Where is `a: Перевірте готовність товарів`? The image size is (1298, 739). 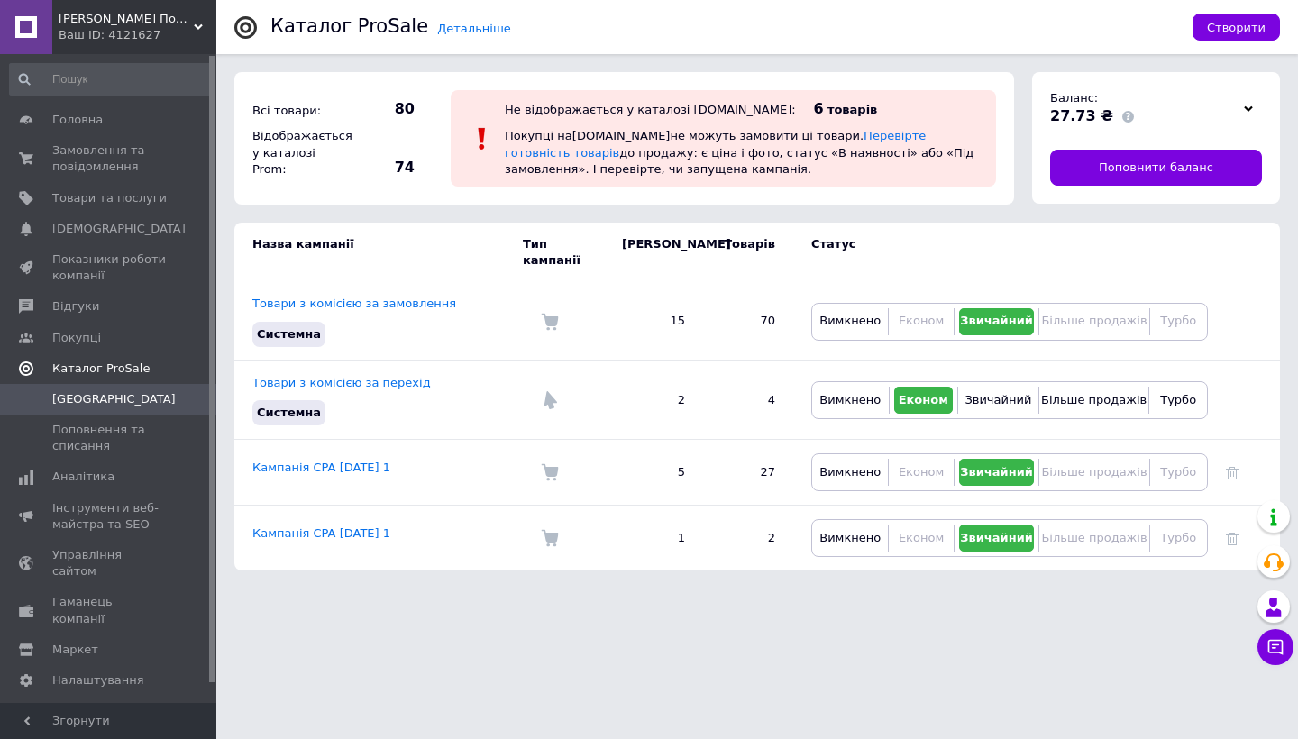
a: Перевірте готовність товарів is located at coordinates (715, 143).